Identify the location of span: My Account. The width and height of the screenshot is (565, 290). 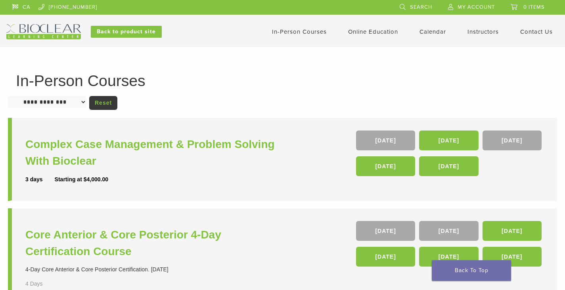
(476, 7).